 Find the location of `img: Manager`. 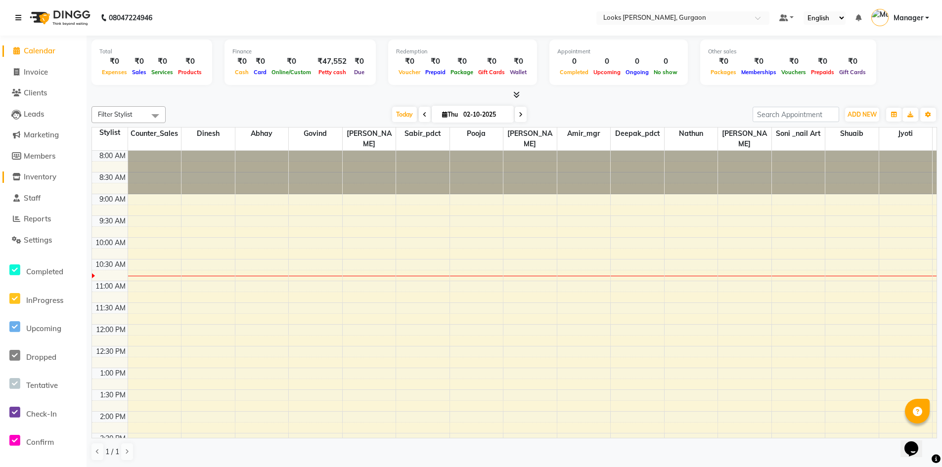

img: Manager is located at coordinates (880, 17).